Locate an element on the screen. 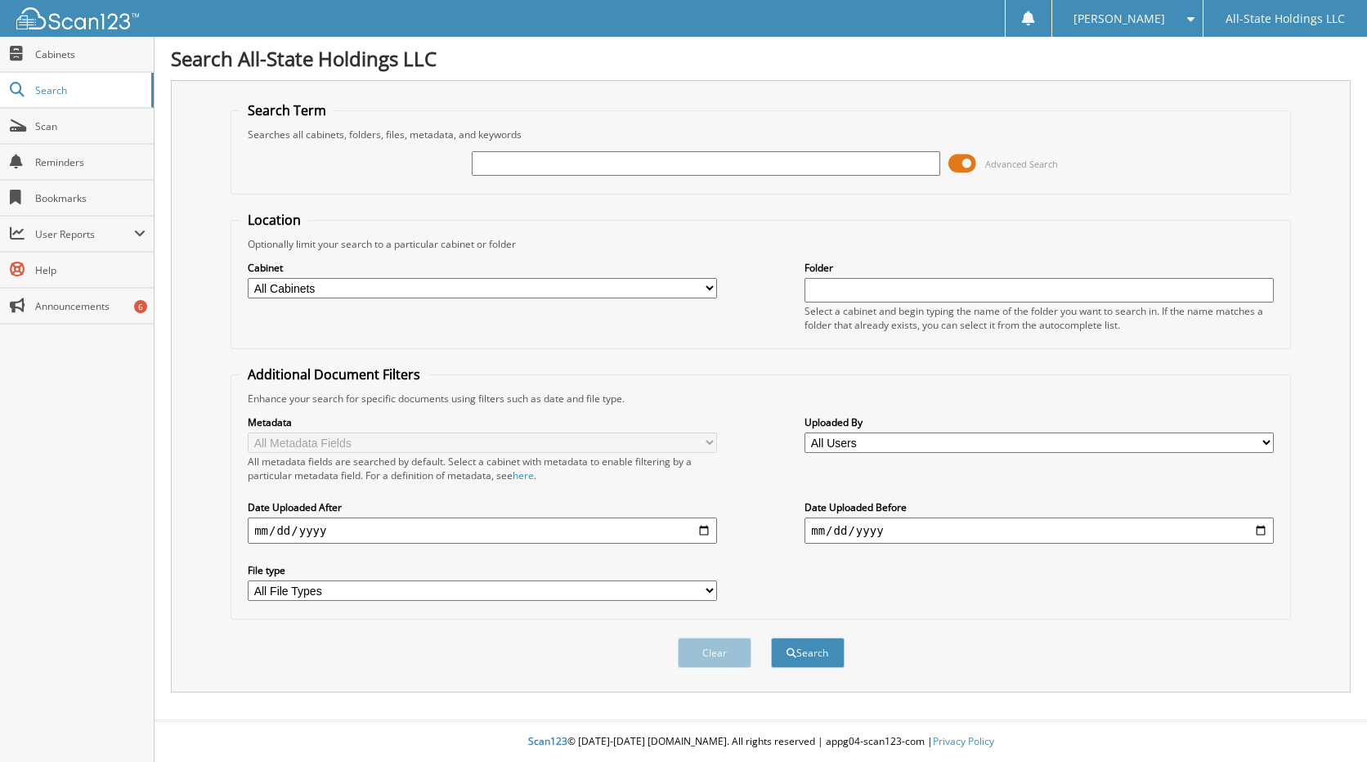 Image resolution: width=1367 pixels, height=762 pixels. label: Date Uploaded After is located at coordinates (483, 507).